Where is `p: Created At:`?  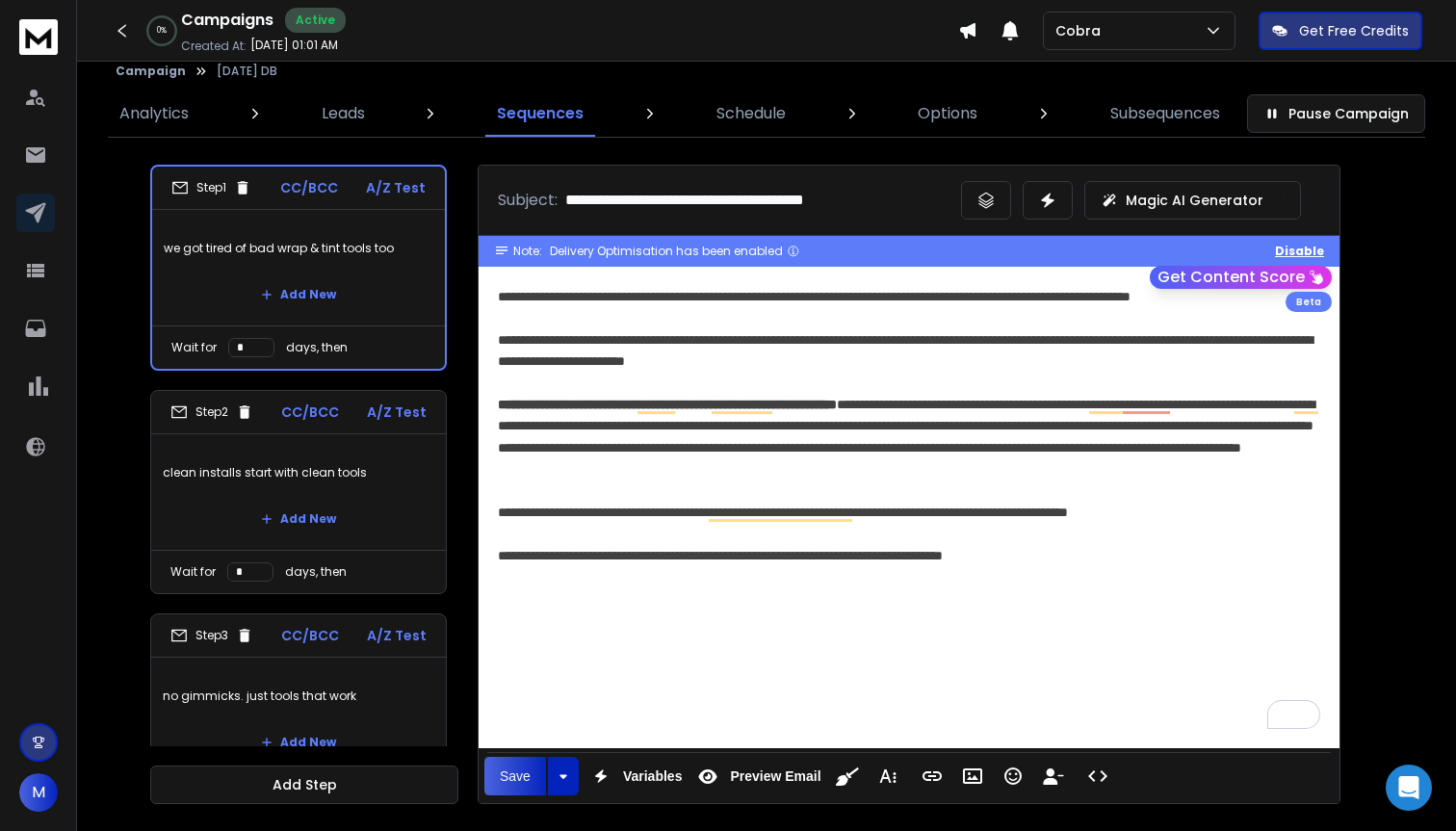 p: Created At: is located at coordinates (213, 47).